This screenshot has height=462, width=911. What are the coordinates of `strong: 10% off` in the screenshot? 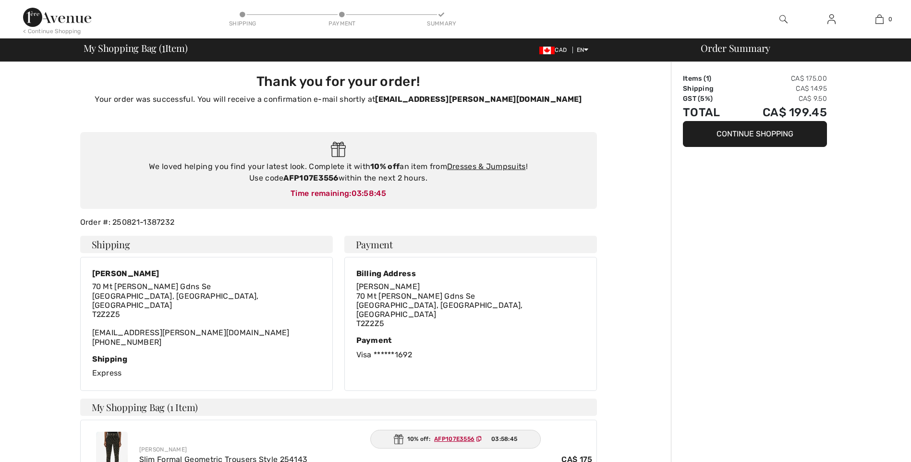 It's located at (385, 166).